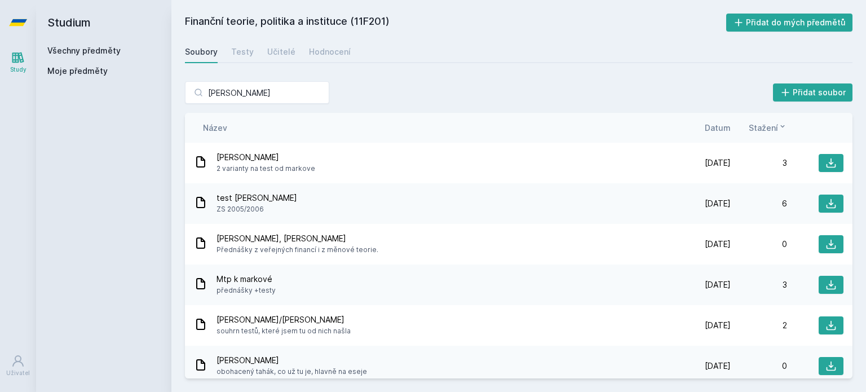  Describe the element at coordinates (18, 62) in the screenshot. I see `a: Study` at that location.